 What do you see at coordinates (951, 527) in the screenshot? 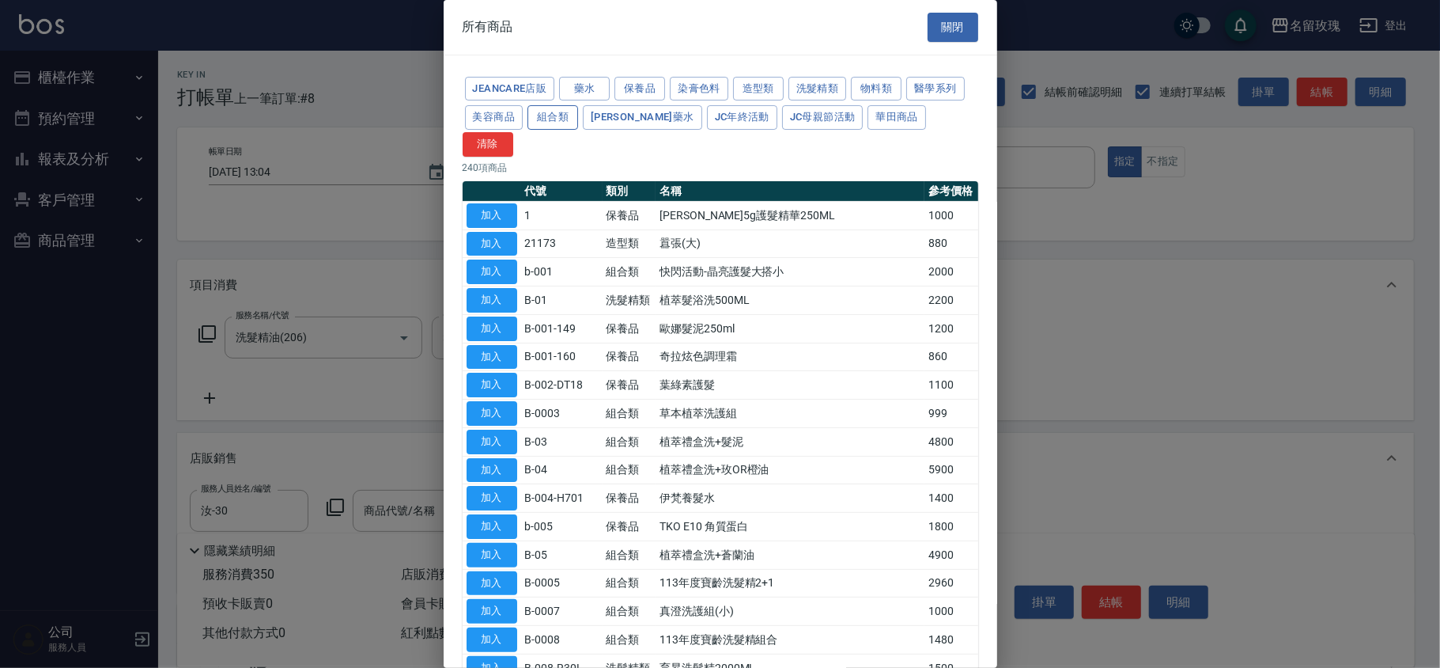
I see `td: 1800` at bounding box center [951, 527].